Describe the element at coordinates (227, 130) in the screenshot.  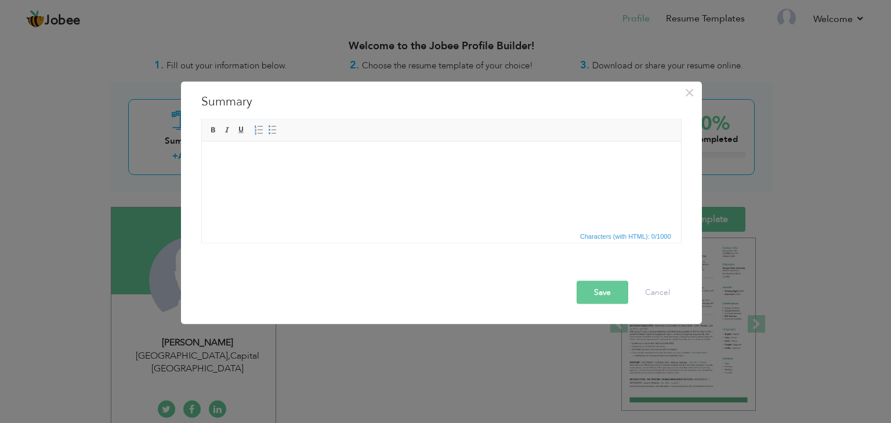
I see `a: Italic` at that location.